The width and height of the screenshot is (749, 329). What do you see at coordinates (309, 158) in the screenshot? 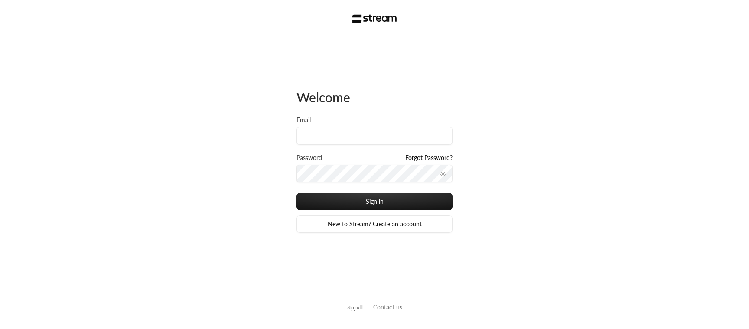
I see `label: Password` at bounding box center [309, 158].